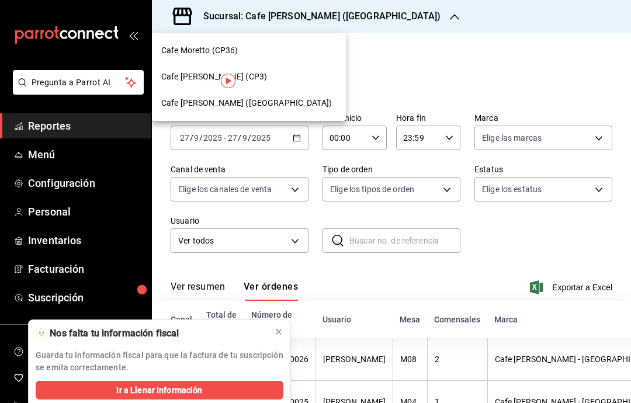 The image size is (631, 403). Describe the element at coordinates (249, 50) in the screenshot. I see `div: Cafe Moretto (CP36)` at that location.